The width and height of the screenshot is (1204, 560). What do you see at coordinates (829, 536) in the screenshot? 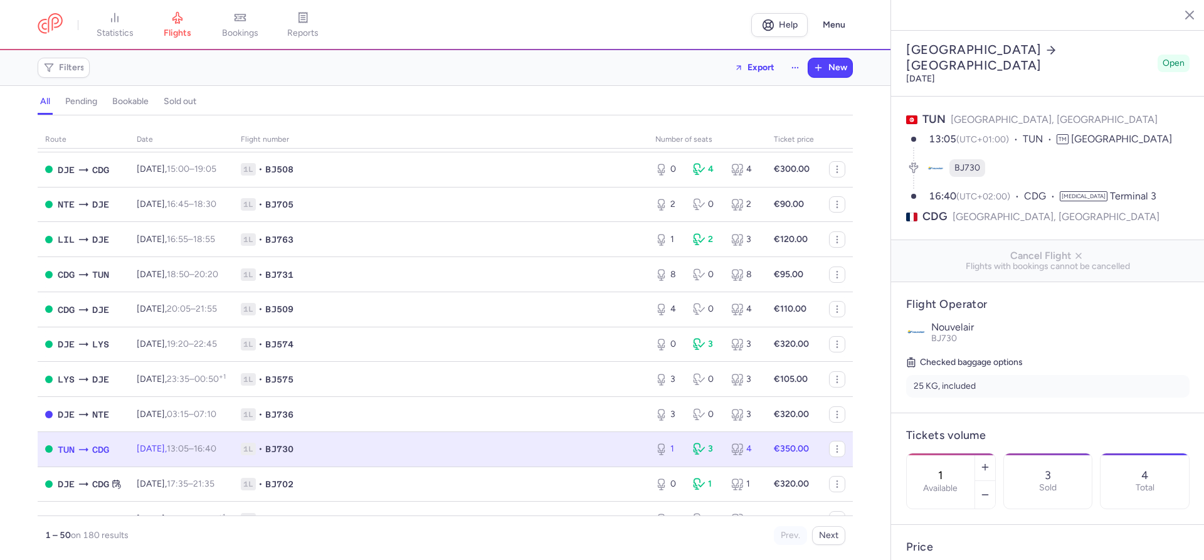
I see `button: Next` at bounding box center [829, 536].